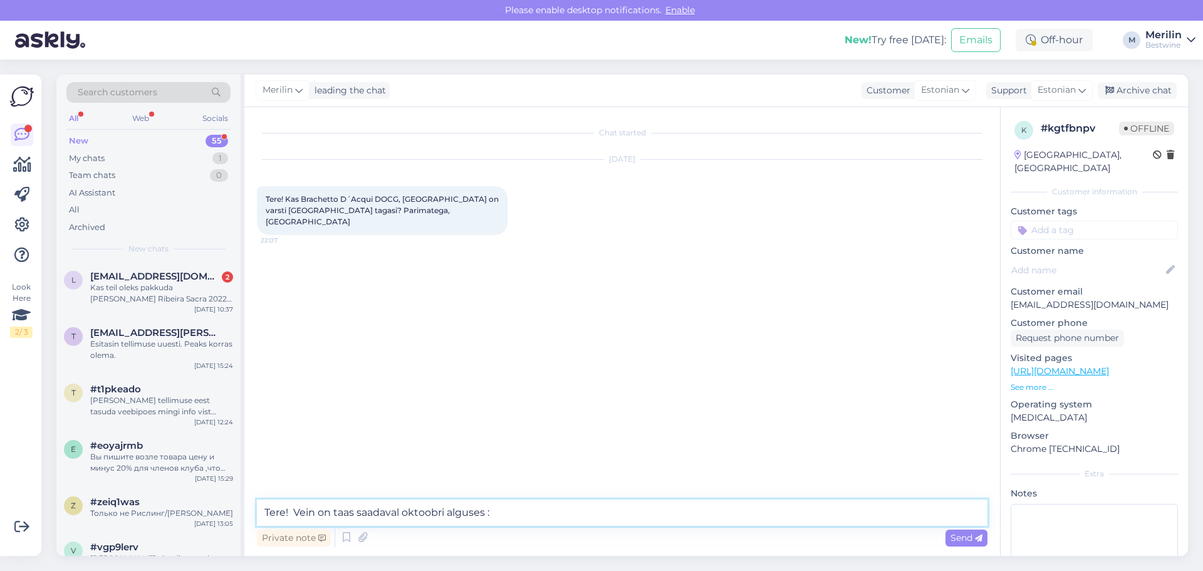  I want to click on input: Add a tag, so click(1094, 230).